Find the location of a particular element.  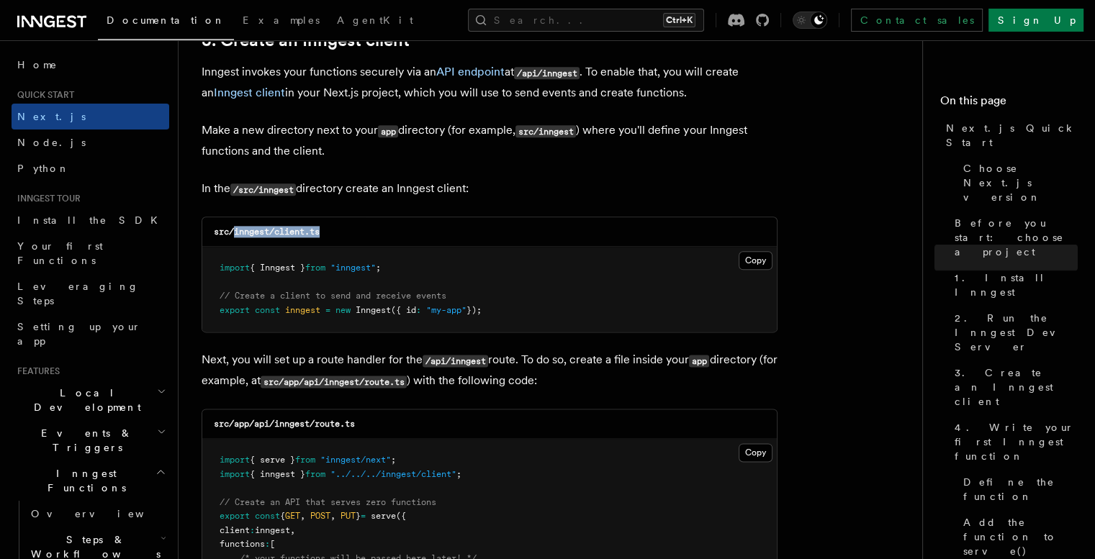

span: Choose Next.js version is located at coordinates (1020, 183).